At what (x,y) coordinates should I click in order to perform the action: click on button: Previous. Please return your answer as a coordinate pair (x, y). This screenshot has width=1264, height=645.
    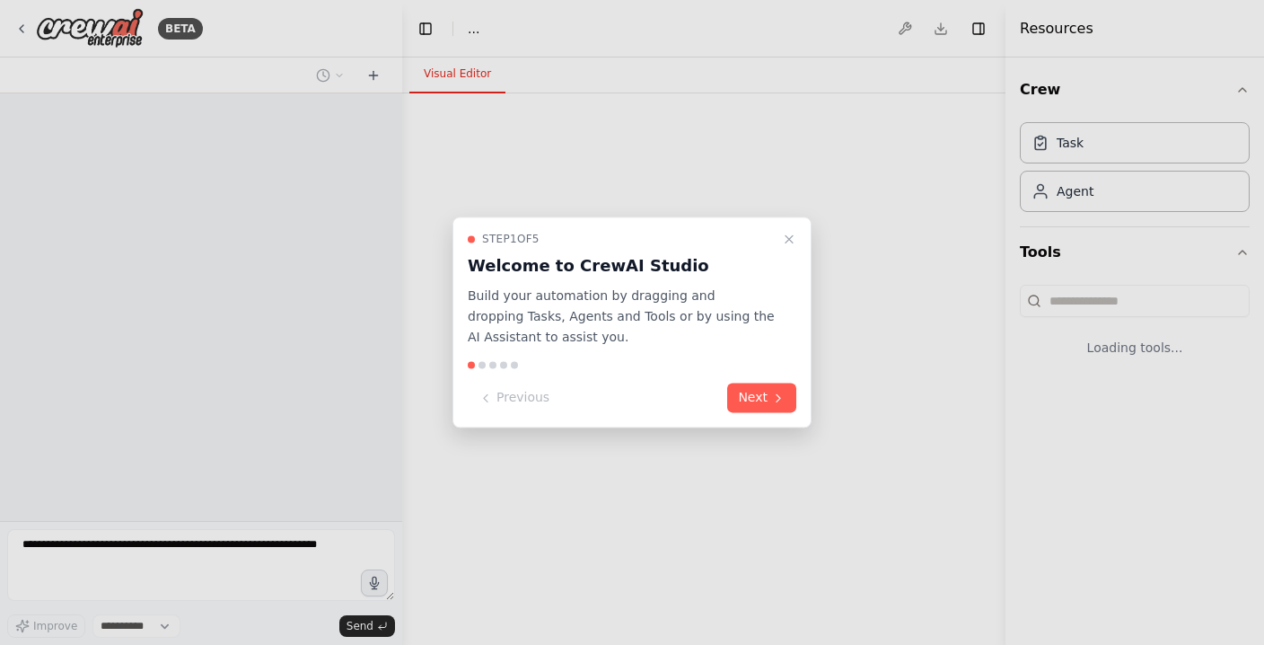
    Looking at the image, I should click on (514, 398).